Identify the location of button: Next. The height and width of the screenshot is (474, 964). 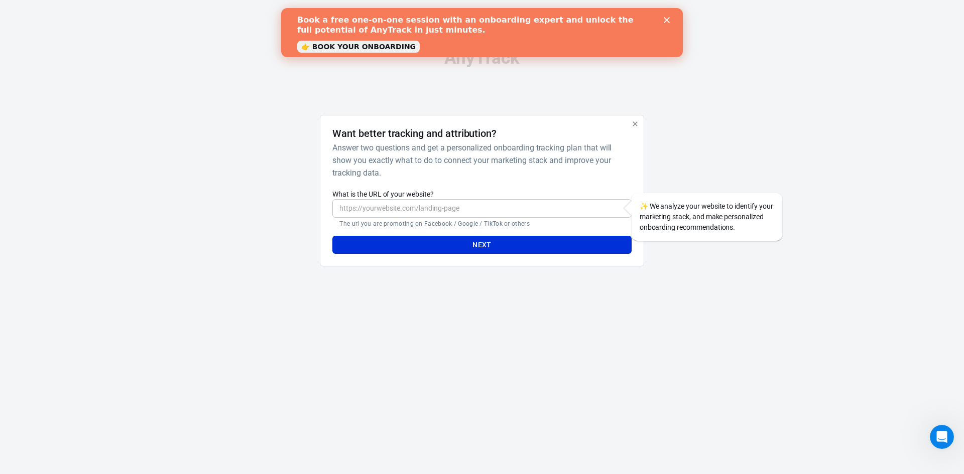
(481, 245).